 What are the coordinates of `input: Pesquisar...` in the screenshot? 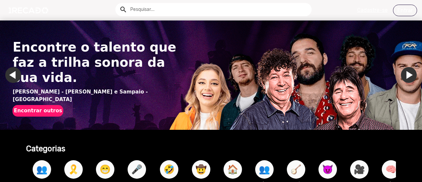 It's located at (218, 10).